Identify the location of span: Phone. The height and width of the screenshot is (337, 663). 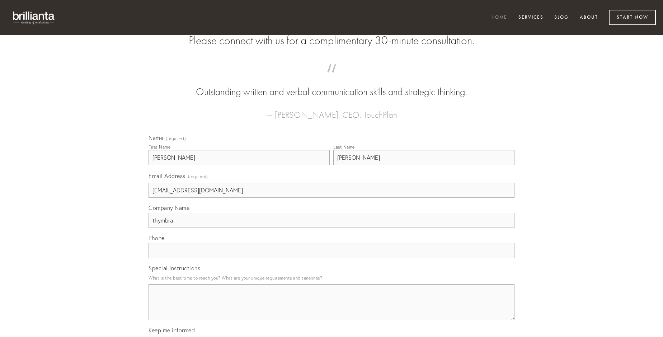
(156, 238).